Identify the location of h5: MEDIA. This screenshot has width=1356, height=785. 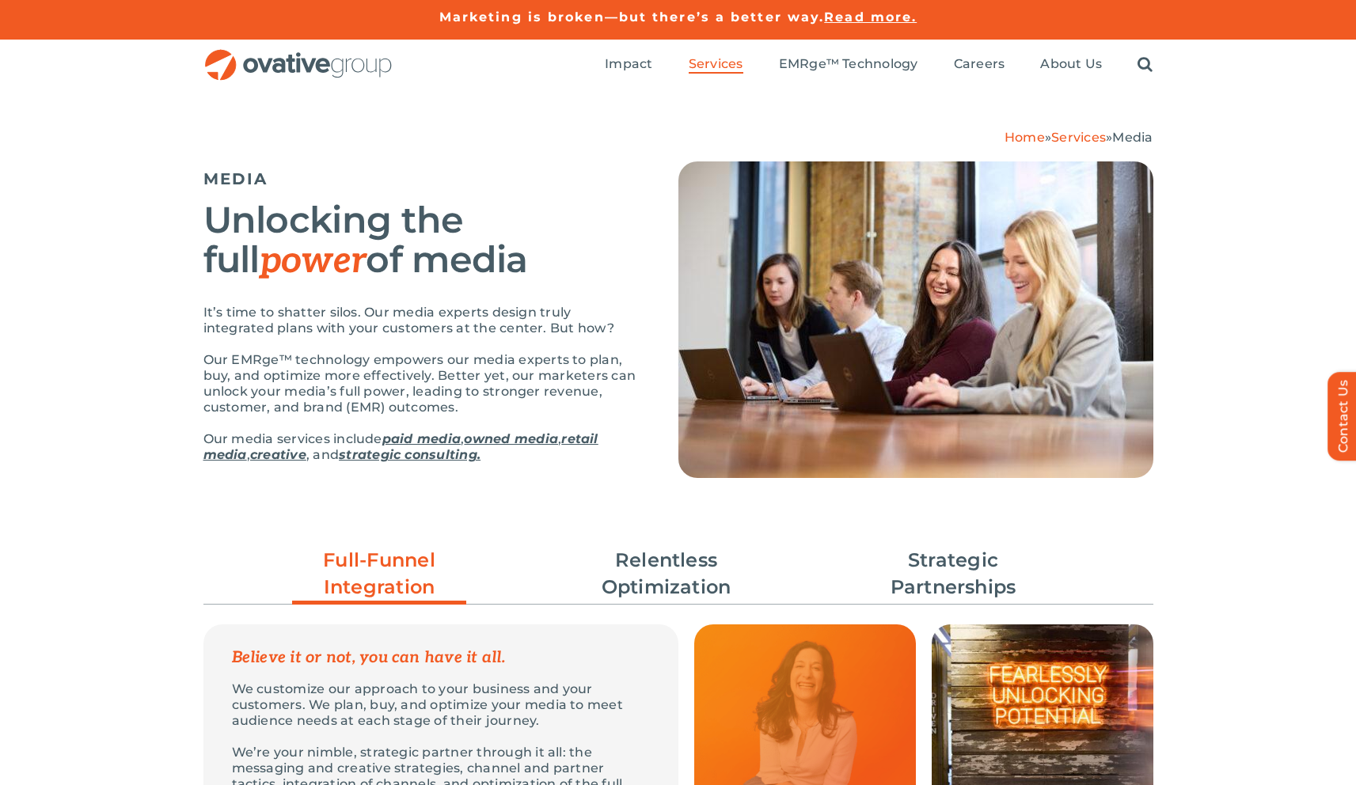
(421, 179).